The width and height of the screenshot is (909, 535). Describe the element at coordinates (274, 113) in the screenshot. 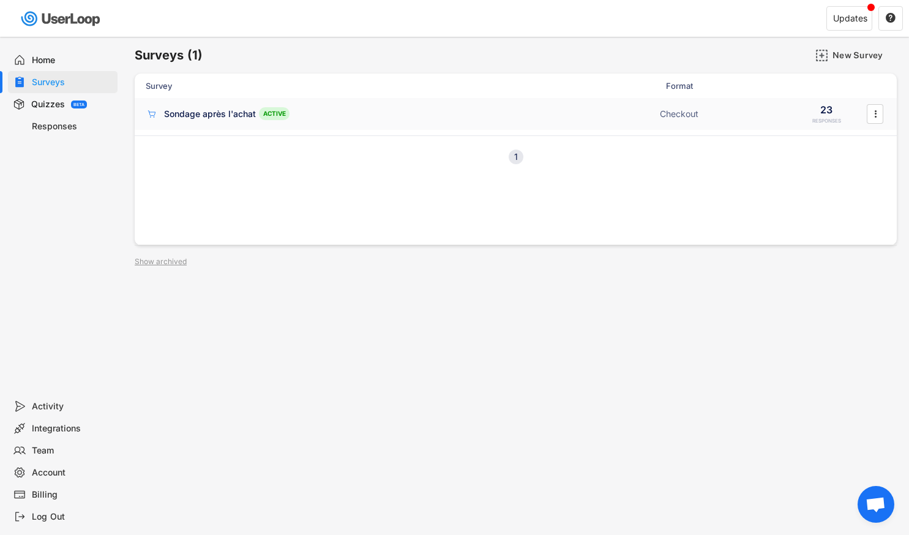

I see `div: ACTIVE` at that location.